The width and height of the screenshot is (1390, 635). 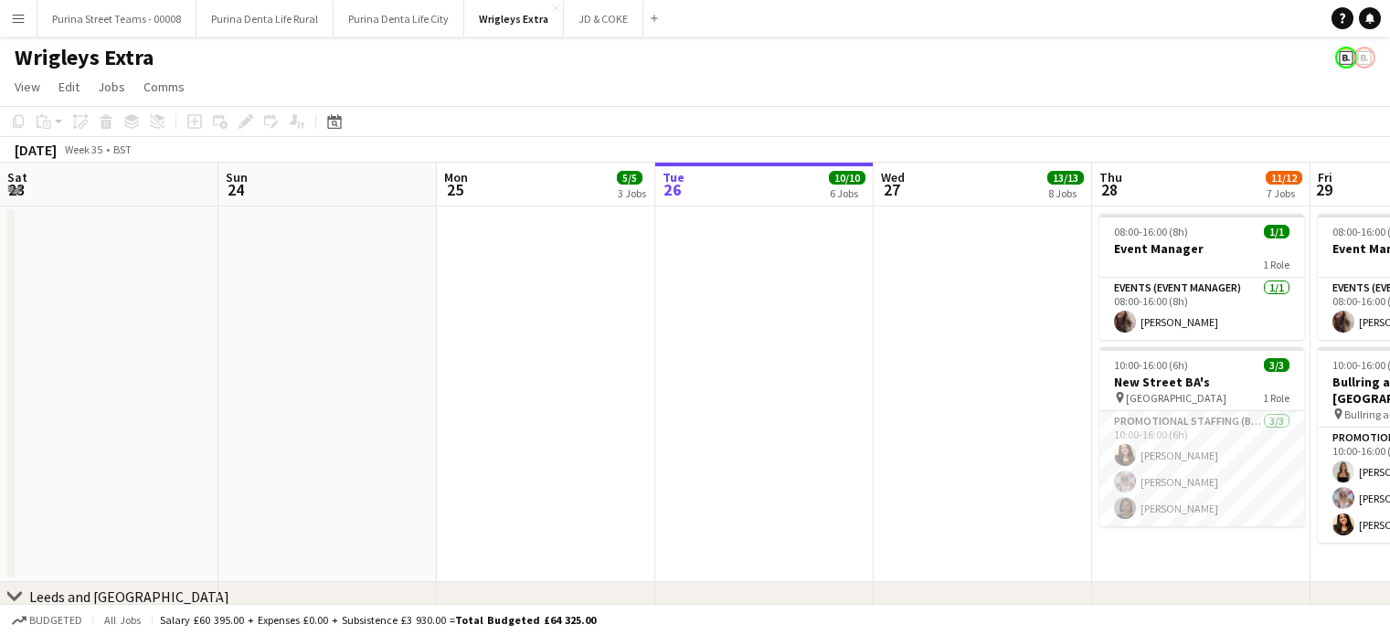 What do you see at coordinates (27, 87) in the screenshot?
I see `span: View` at bounding box center [27, 87].